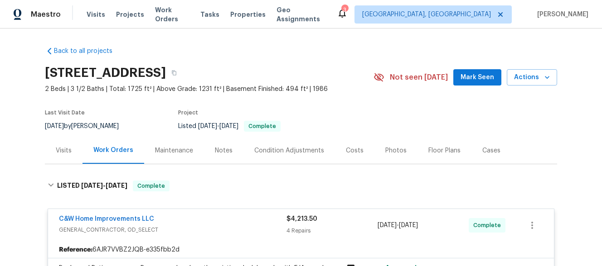 The height and width of the screenshot is (266, 602). I want to click on div: 6AJR7VVBZ2JQB-e335fbb2d, so click(301, 250).